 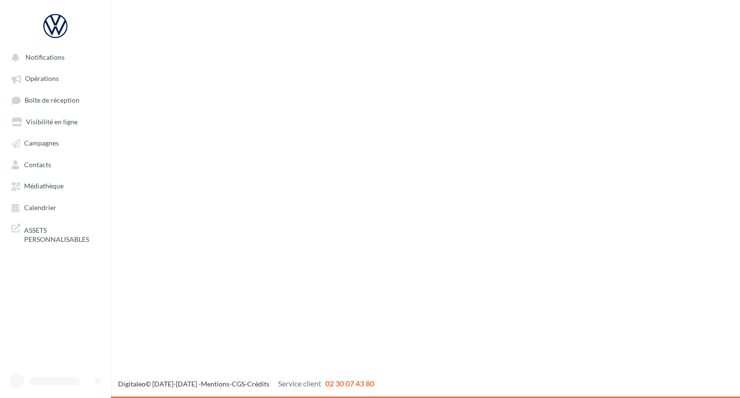 I want to click on a: Boîte de réception, so click(x=55, y=100).